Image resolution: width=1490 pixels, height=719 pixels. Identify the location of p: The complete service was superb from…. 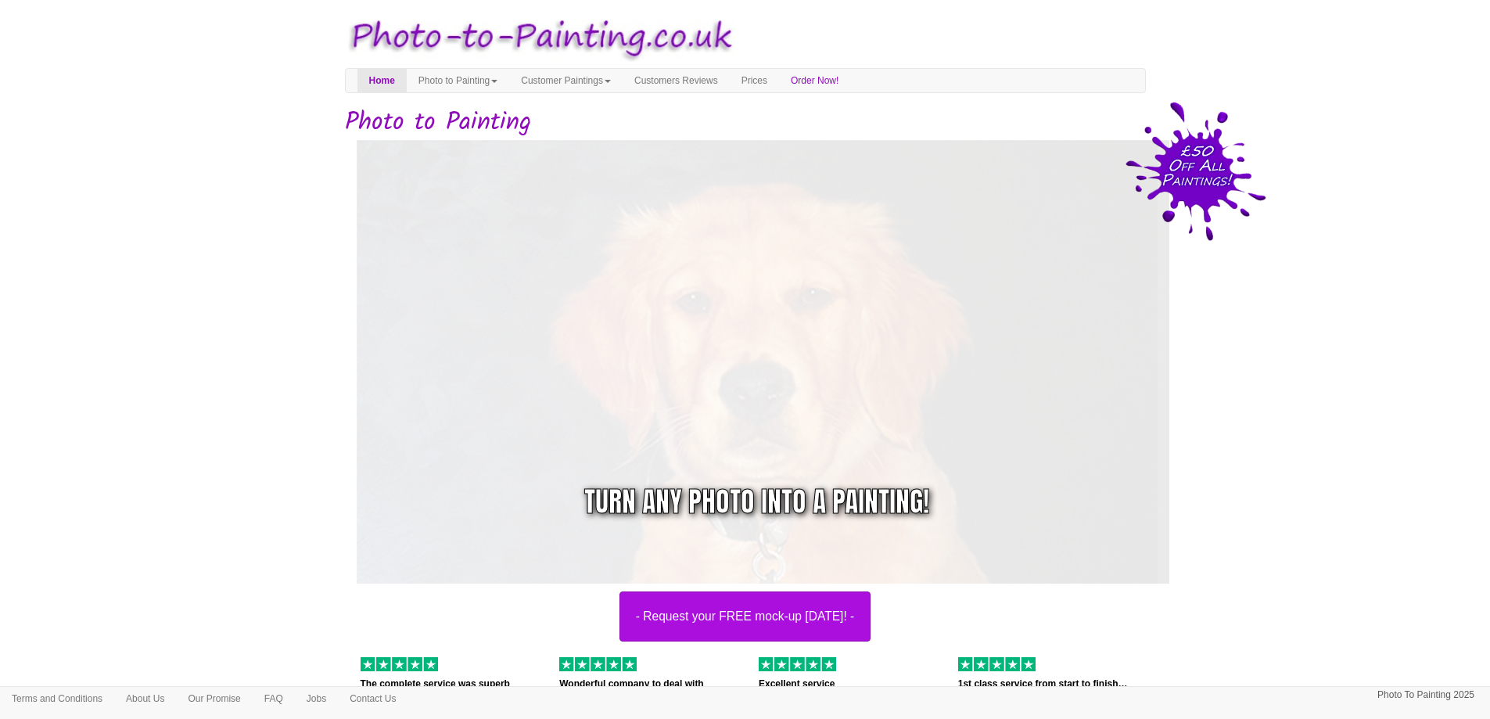
(448, 692).